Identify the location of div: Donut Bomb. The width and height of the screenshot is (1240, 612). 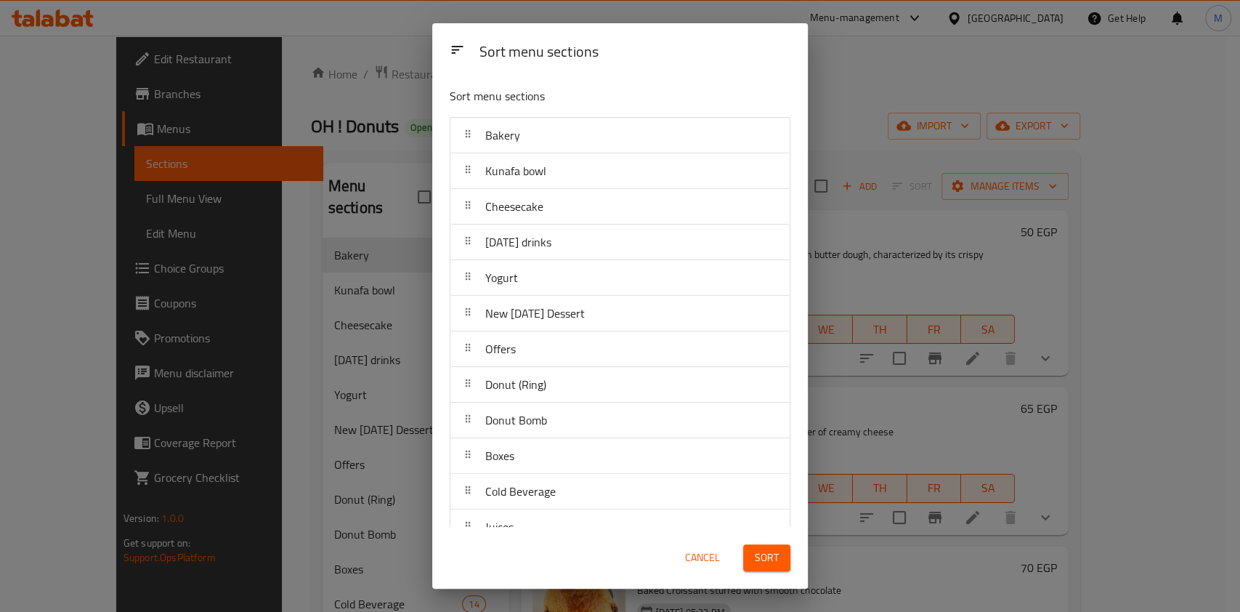
(620, 420).